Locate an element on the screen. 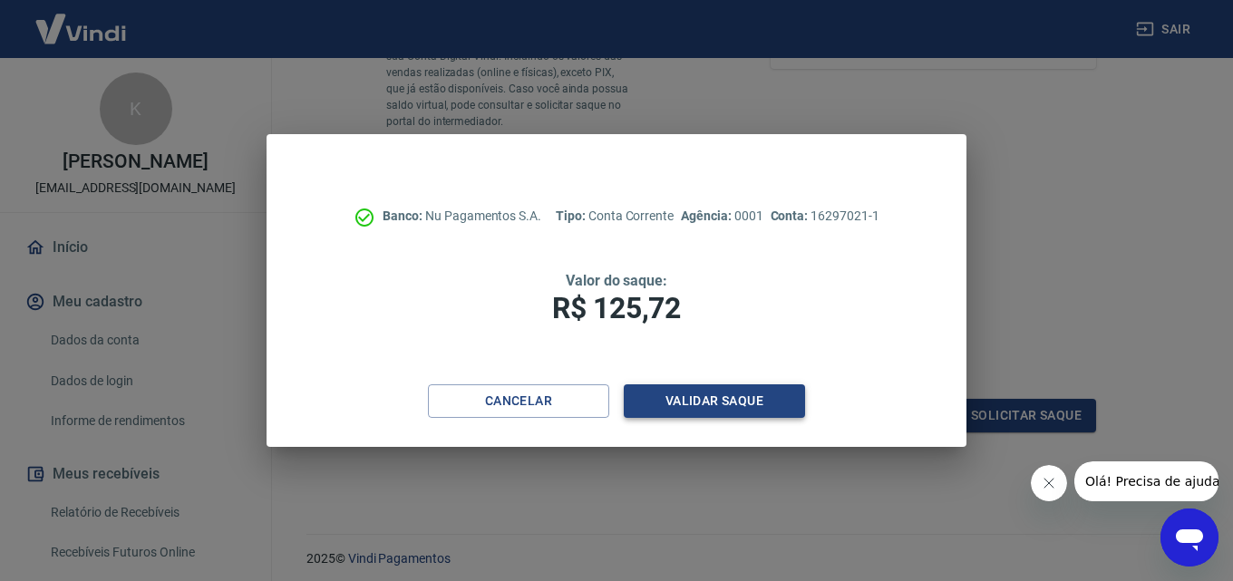 The image size is (1233, 581). span: Banco: is located at coordinates (404, 216).